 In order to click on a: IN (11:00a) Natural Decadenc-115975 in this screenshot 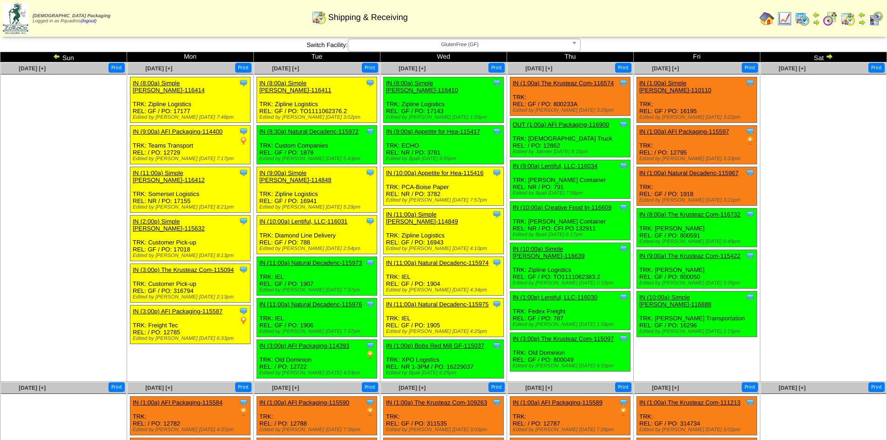, I will do `click(437, 304)`.